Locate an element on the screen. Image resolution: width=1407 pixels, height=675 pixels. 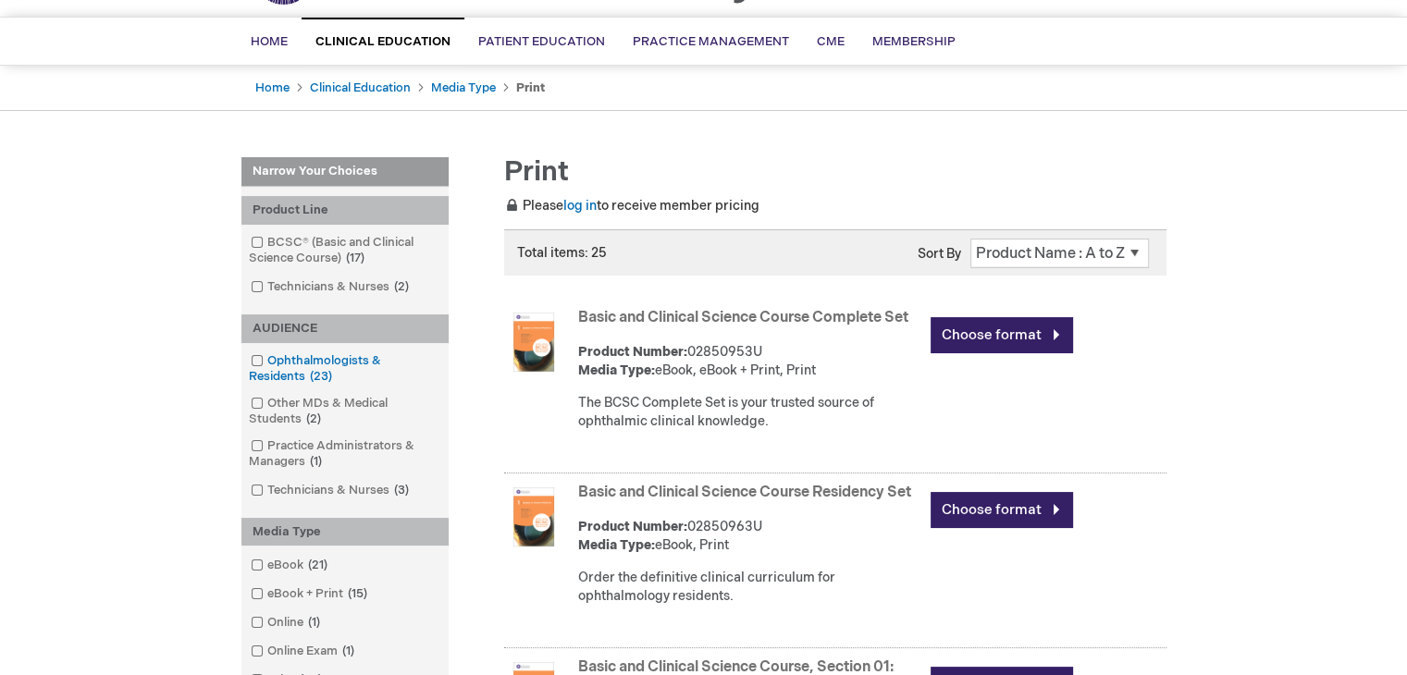
img: Basic and Clinical Science Course Residency Set is located at coordinates (534, 517).